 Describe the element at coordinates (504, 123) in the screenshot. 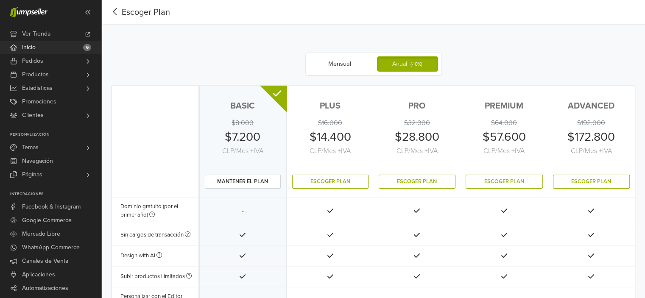

I see `del: $64.000` at that location.